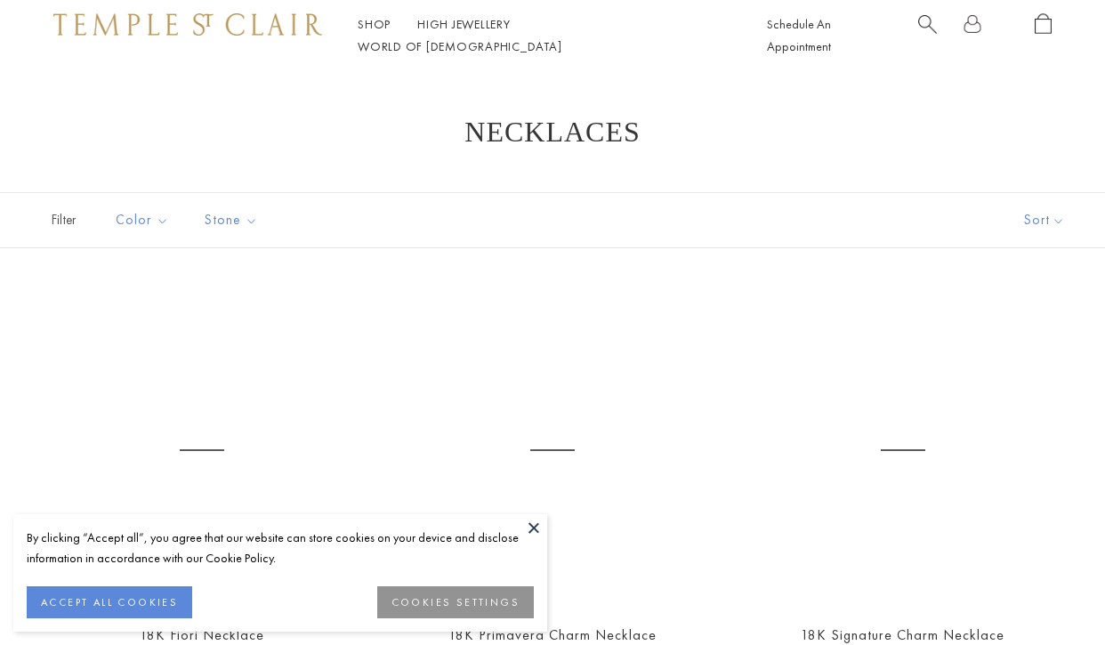 This screenshot has height=645, width=1105. What do you see at coordinates (902, 635) in the screenshot?
I see `a: 18K Signature Charm Necklace` at bounding box center [902, 635].